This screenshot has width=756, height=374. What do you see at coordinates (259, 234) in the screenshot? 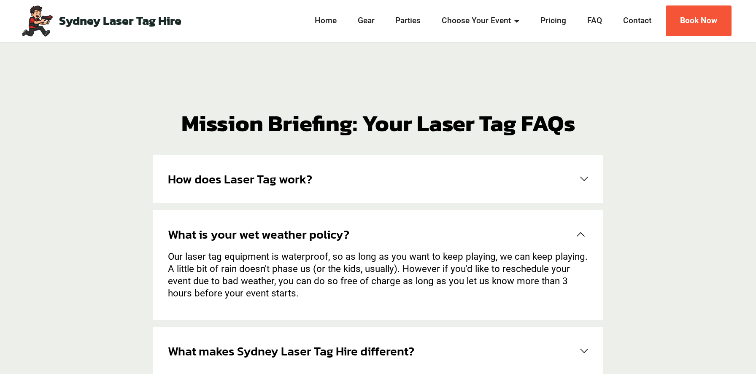
I see `h6: What is your wet weather policy?` at bounding box center [259, 234].